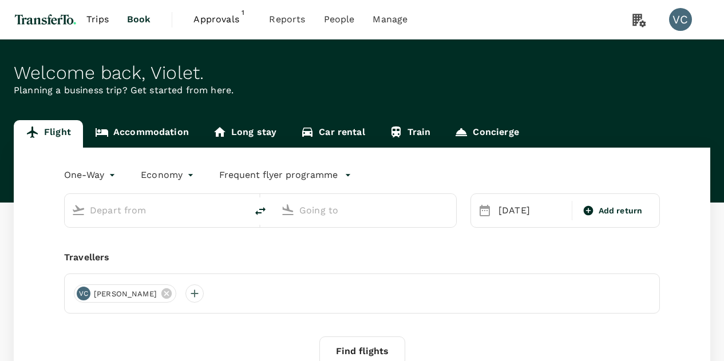 Image resolution: width=724 pixels, height=361 pixels. Describe the element at coordinates (91, 175) in the screenshot. I see `div: One-Way` at that location.